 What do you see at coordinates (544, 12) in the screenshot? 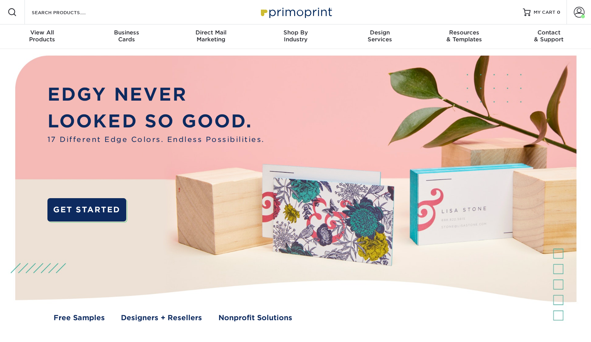
I see `span: MY CART` at bounding box center [544, 12].